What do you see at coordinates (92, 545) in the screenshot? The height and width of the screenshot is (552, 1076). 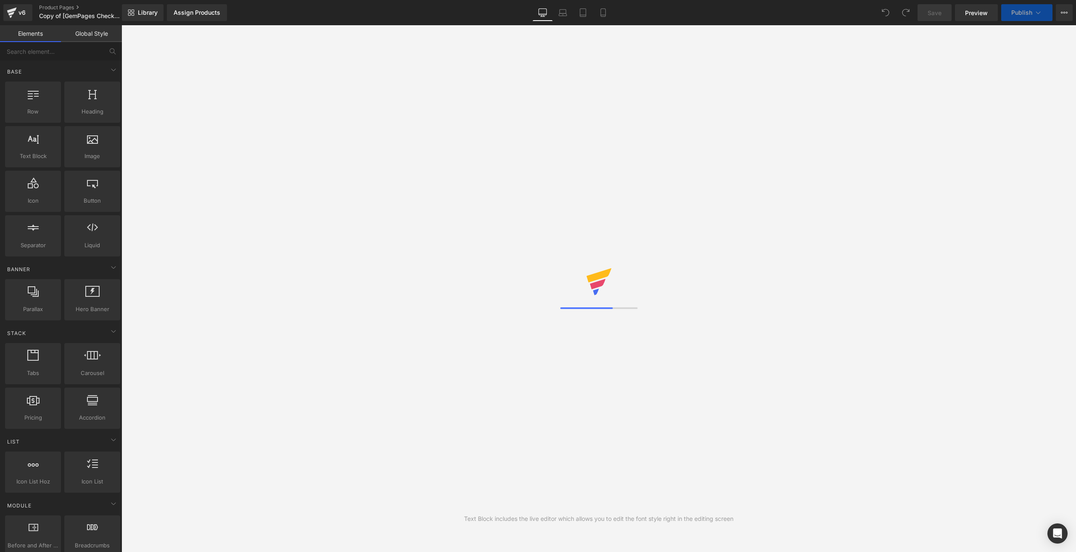 I see `span: Breadcrumbs` at bounding box center [92, 545].